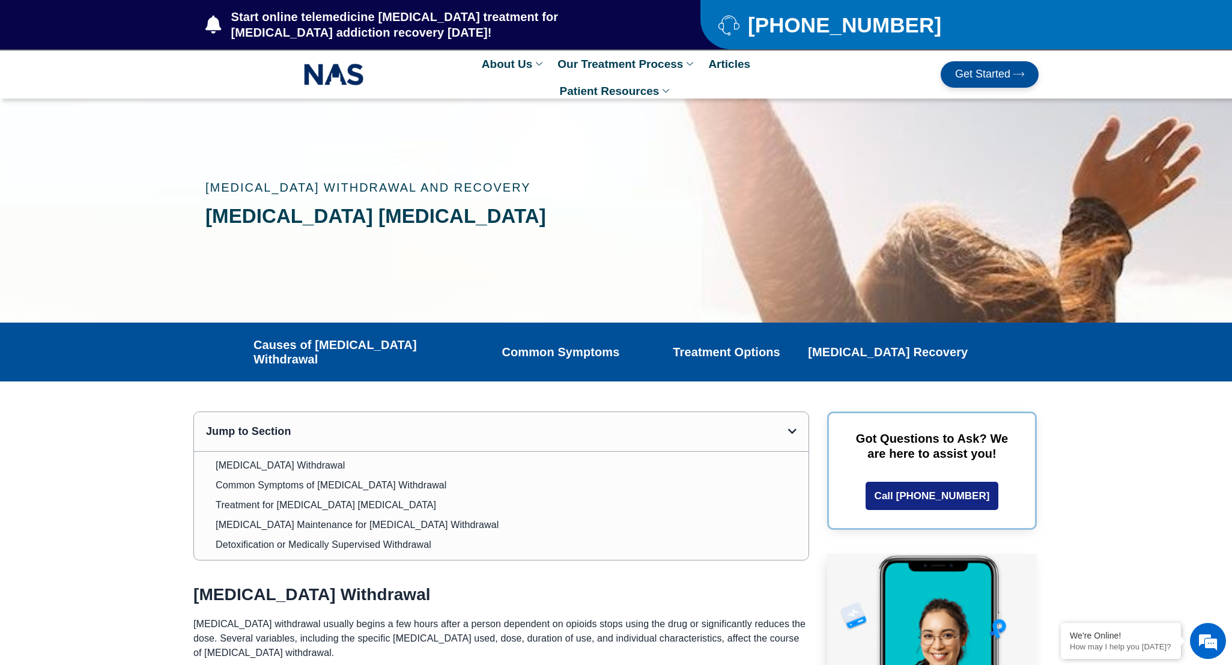 Image resolution: width=1232 pixels, height=665 pixels. I want to click on span: Get Started, so click(983, 74).